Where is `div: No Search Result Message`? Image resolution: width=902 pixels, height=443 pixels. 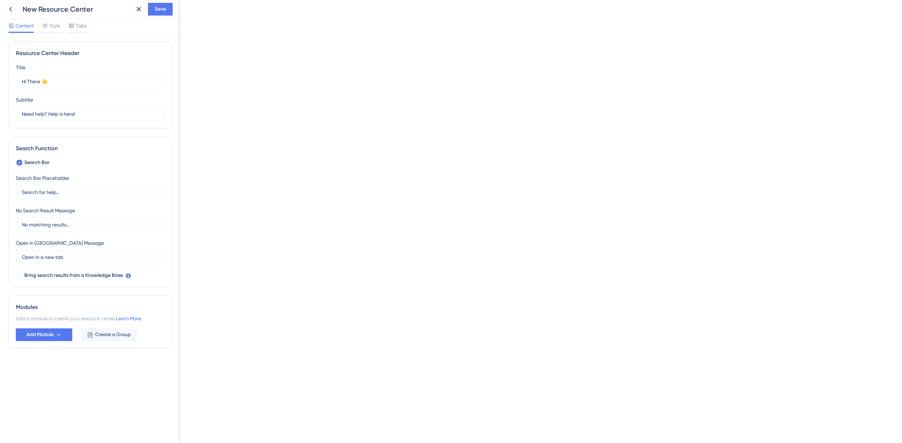
div: No Search Result Message is located at coordinates (45, 210).